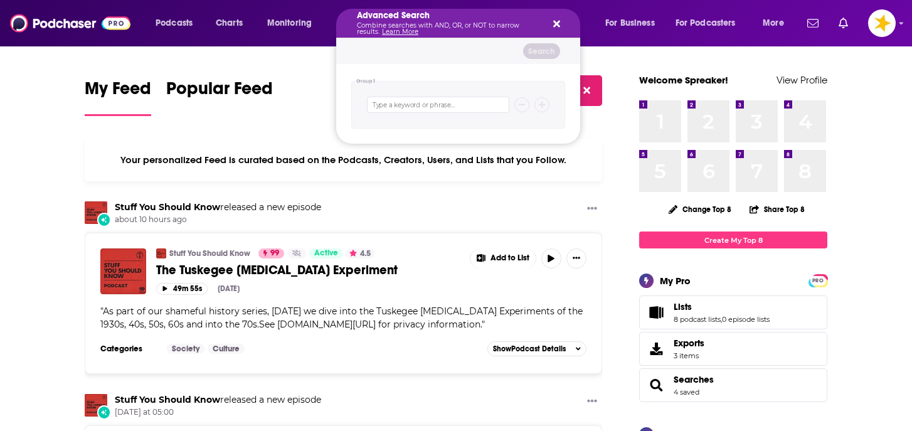 This screenshot has height=431, width=912. What do you see at coordinates (448, 29) in the screenshot?
I see `p: Combine searches with AND, OR, or NOT to narrow results.` at bounding box center [448, 29].